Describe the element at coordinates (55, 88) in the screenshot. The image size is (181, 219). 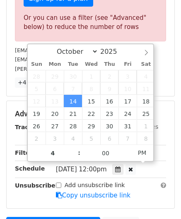
I see `span: October 6, 2025` at that location.